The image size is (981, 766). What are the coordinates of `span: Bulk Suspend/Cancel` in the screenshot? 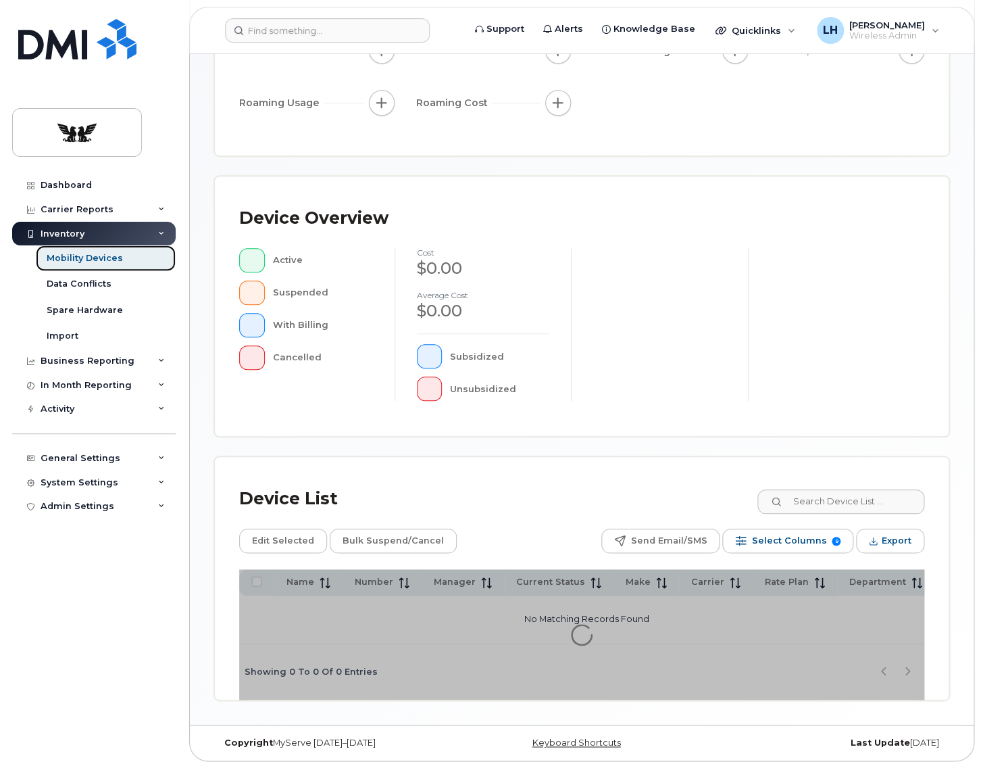 It's located at (393, 541).